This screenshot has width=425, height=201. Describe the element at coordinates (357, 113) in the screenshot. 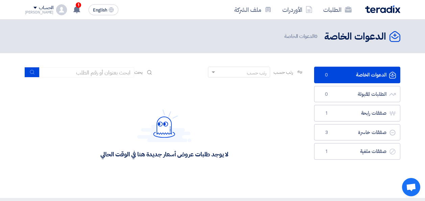

I see `a: صفقات رابحة1` at that location.